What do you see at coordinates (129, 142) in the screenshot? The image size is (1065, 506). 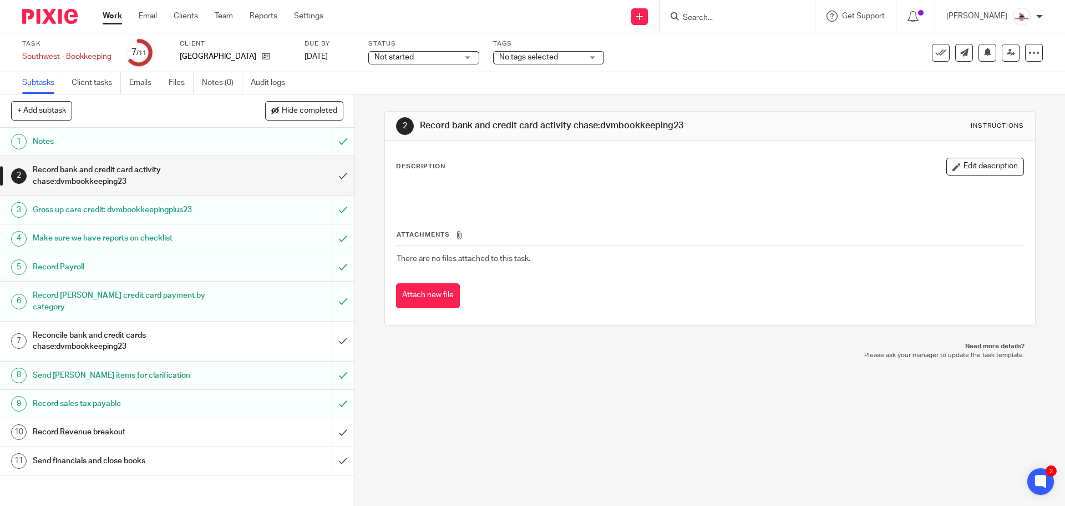 I see `h1: Notes` at bounding box center [129, 142].